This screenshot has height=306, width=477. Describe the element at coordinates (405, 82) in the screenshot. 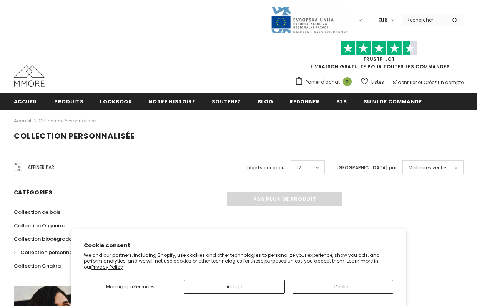

I see `a: S'identifier` at that location.